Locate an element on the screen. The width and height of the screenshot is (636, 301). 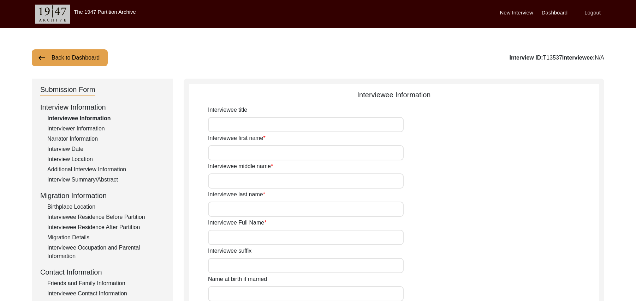
div: T13537 N/A is located at coordinates (556, 58).